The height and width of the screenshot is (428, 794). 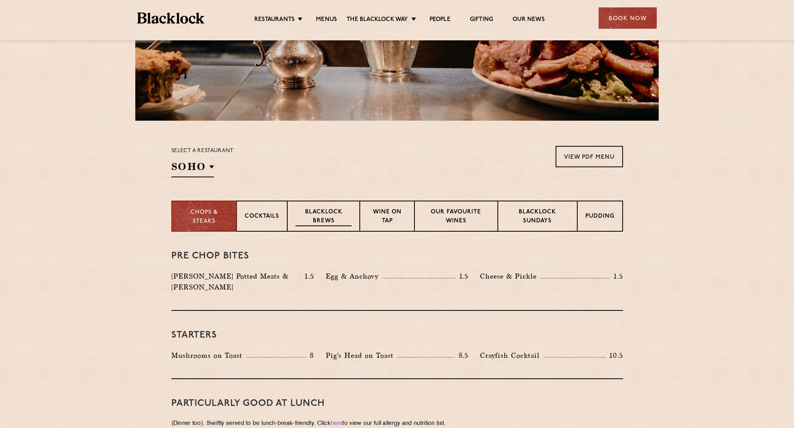 What do you see at coordinates (397, 335) in the screenshot?
I see `h3: Starters` at bounding box center [397, 335].